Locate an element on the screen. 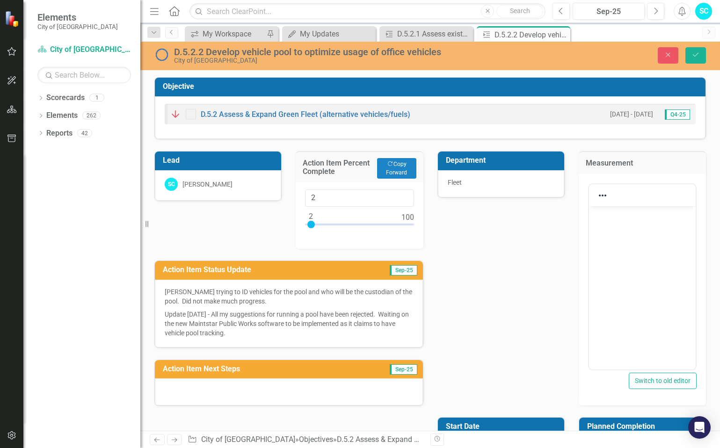 This screenshot has height=448, width=720. a: Objectives is located at coordinates (316, 439).